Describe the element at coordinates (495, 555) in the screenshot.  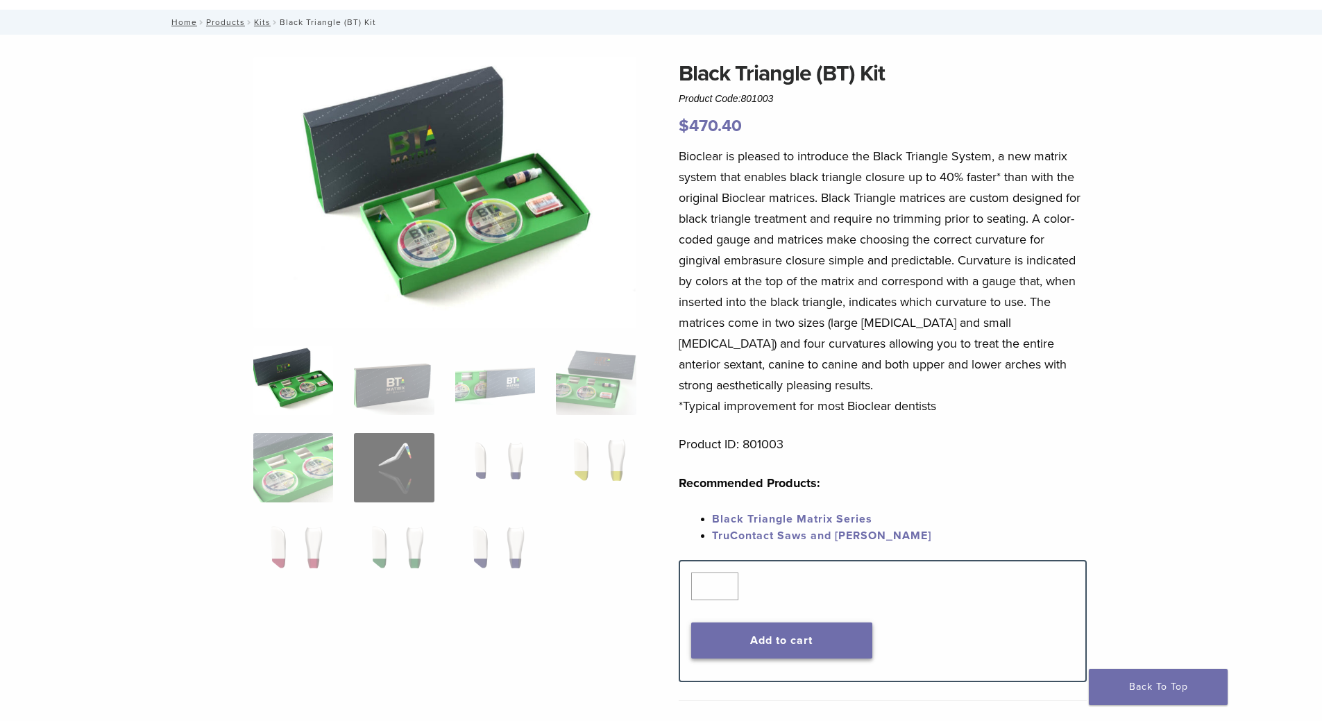
I see `img: Black Triangle (BT) Kit - Image 11` at that location.